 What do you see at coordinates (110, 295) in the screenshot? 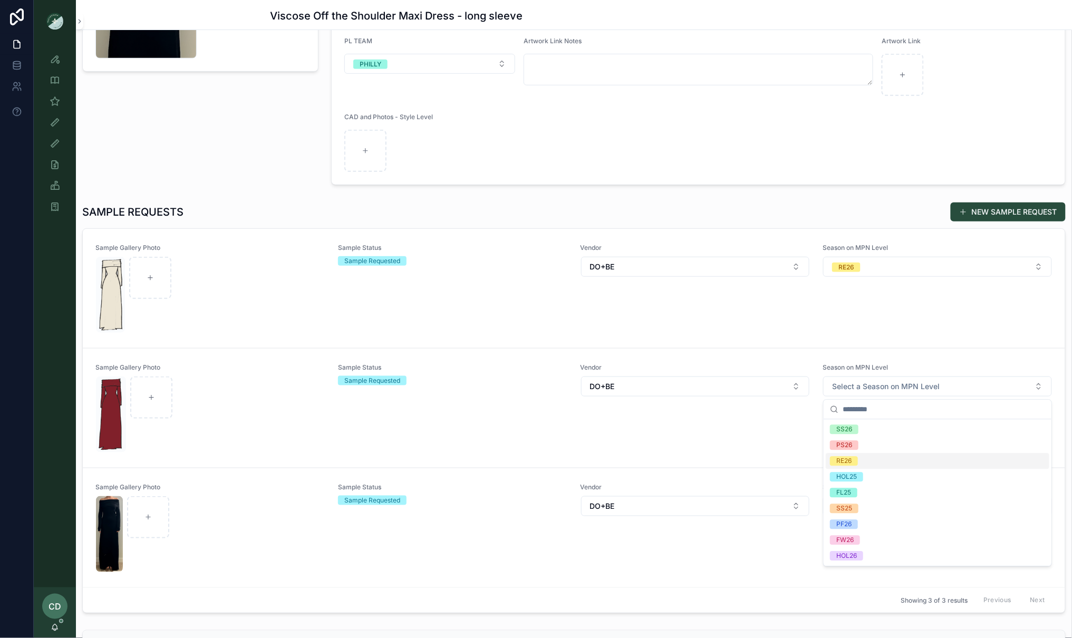
I see `img: Screenshot-2025-08-22-at-10.55.56-AM.png` at bounding box center [110, 295].